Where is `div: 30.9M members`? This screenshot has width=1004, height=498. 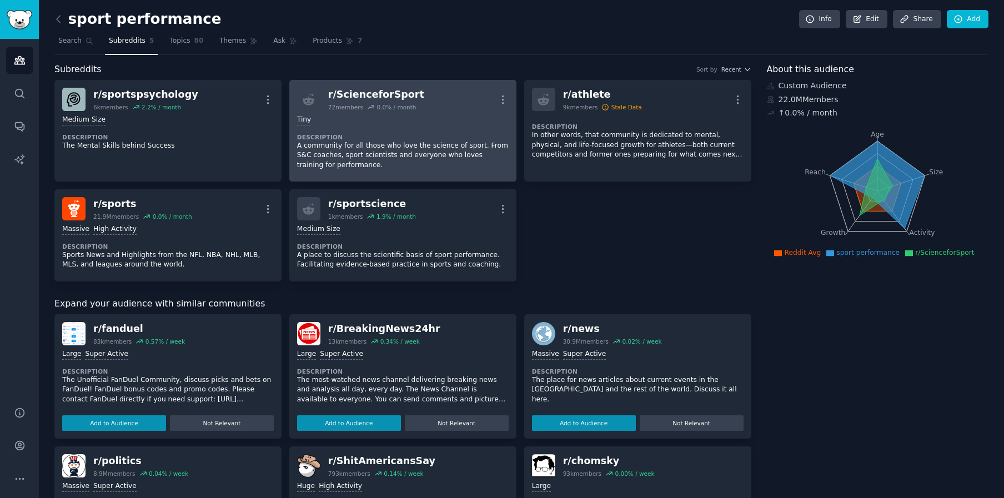
div: 30.9M members is located at coordinates (586, 342).